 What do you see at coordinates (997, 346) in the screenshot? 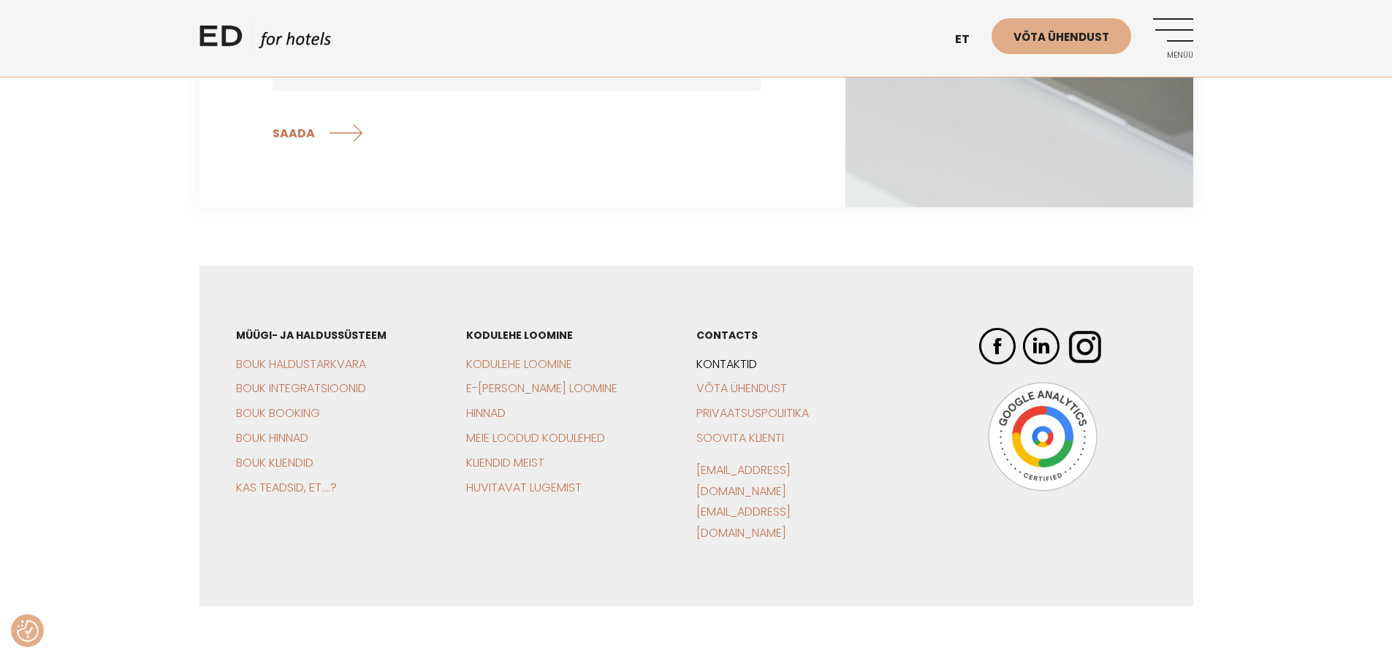
I see `img: ED Hotels Facebook` at bounding box center [997, 346].